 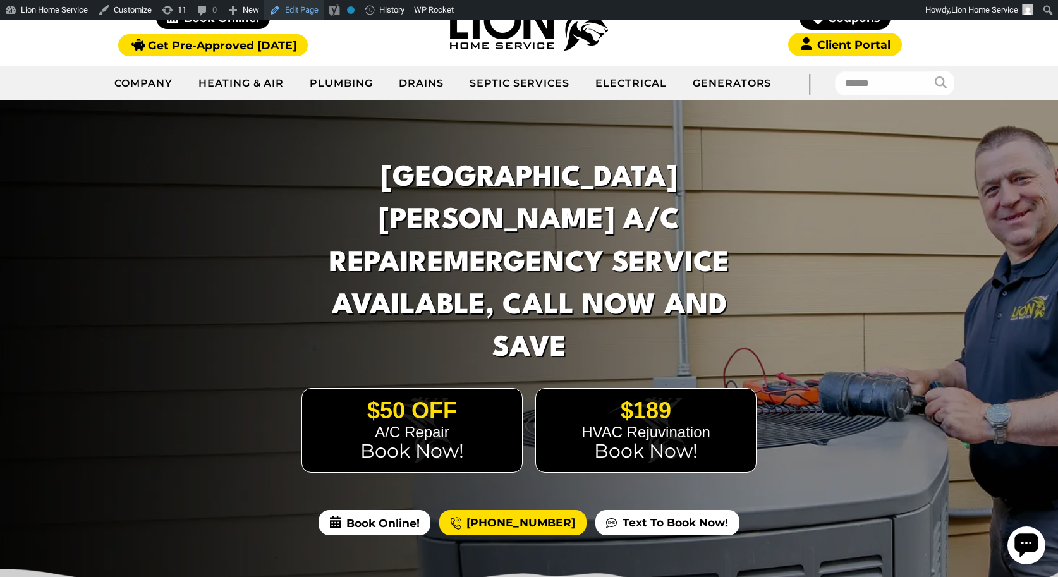 I want to click on span: Lion Home Service, so click(x=985, y=9).